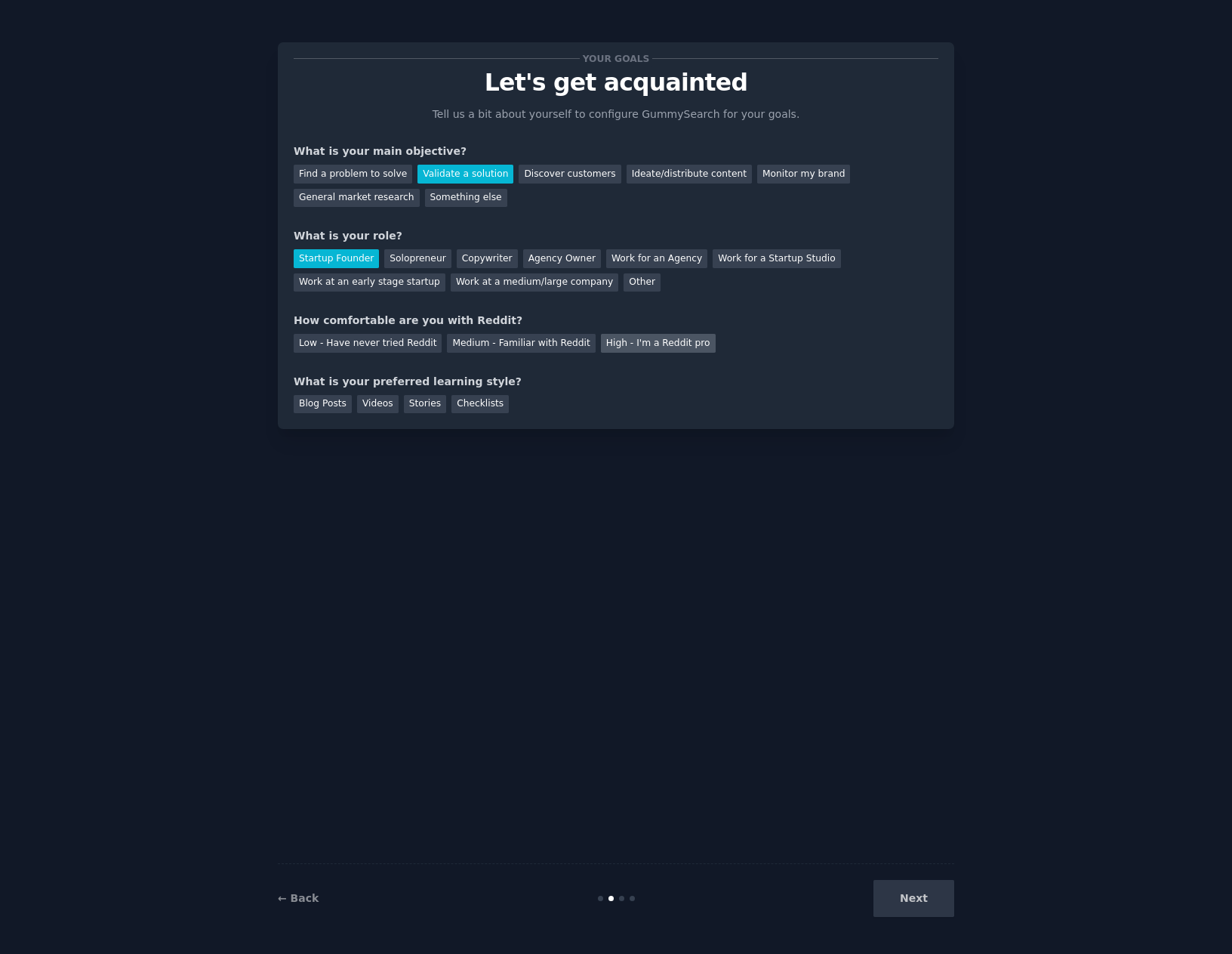 This screenshot has height=954, width=1232. I want to click on div: Other, so click(641, 283).